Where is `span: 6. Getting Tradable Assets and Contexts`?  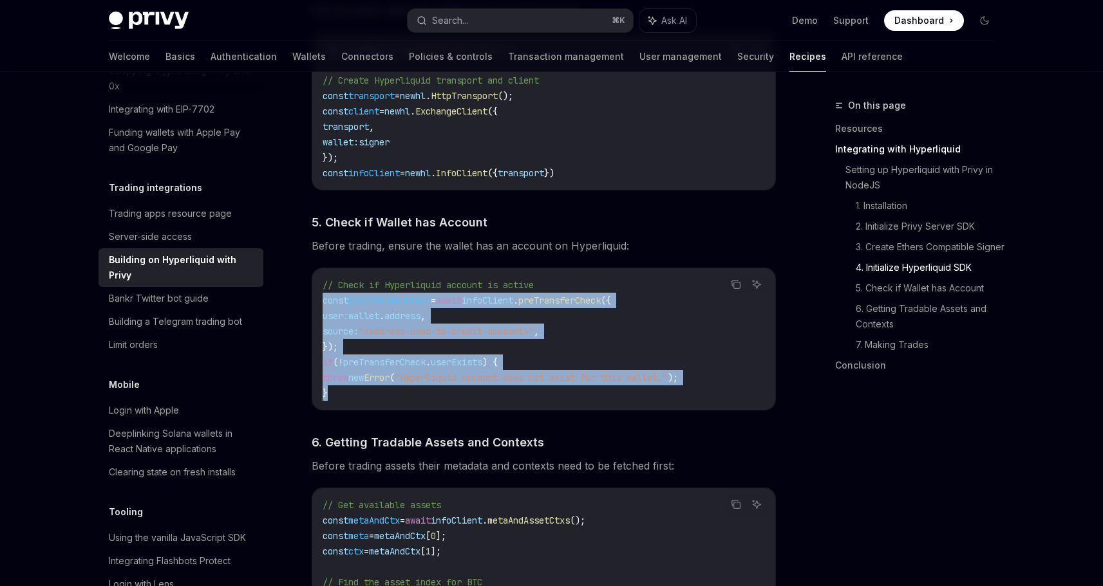
span: 6. Getting Tradable Assets and Contexts is located at coordinates (427, 442).